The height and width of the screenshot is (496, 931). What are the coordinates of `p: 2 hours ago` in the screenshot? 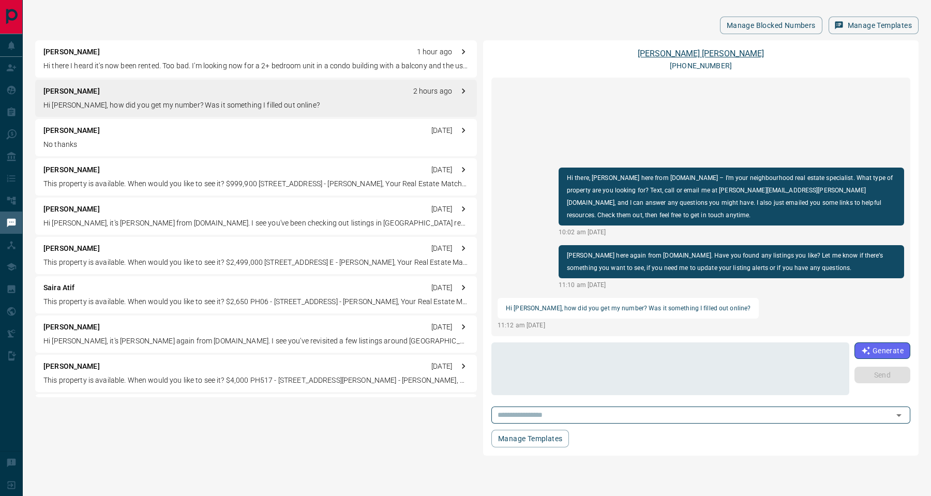 It's located at (432, 91).